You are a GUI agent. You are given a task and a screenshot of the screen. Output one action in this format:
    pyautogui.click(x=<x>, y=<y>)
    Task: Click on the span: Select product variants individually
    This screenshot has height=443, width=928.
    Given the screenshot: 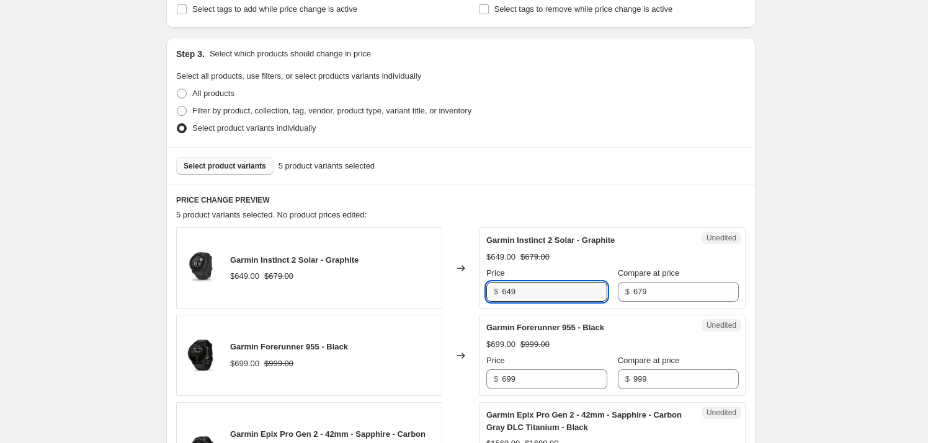 What is the action you would take?
    pyautogui.click(x=254, y=128)
    